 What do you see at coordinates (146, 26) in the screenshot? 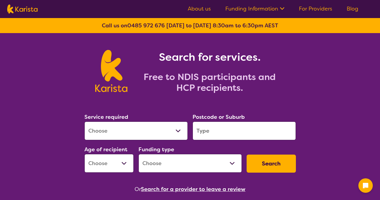
I see `a: 0485 972 676` at bounding box center [146, 26].